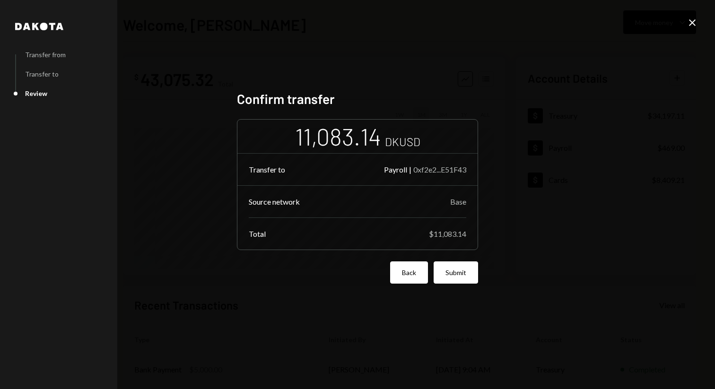  Describe the element at coordinates (338, 136) in the screenshot. I see `div: 11,083.14` at that location.